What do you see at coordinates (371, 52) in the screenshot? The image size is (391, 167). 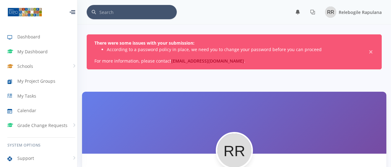 I see `button: Close` at bounding box center [371, 52].